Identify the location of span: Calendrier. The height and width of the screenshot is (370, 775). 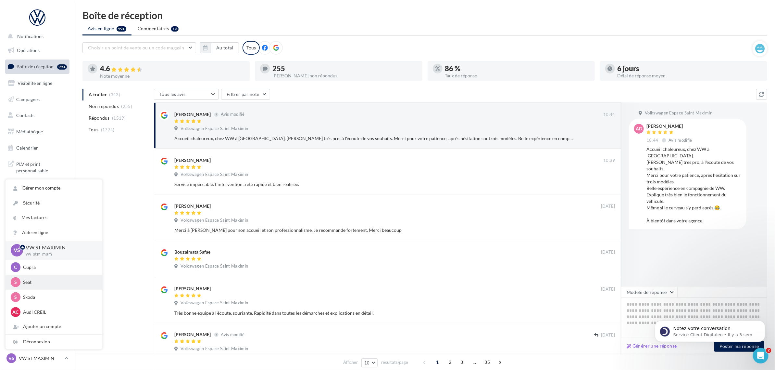
(27, 147).